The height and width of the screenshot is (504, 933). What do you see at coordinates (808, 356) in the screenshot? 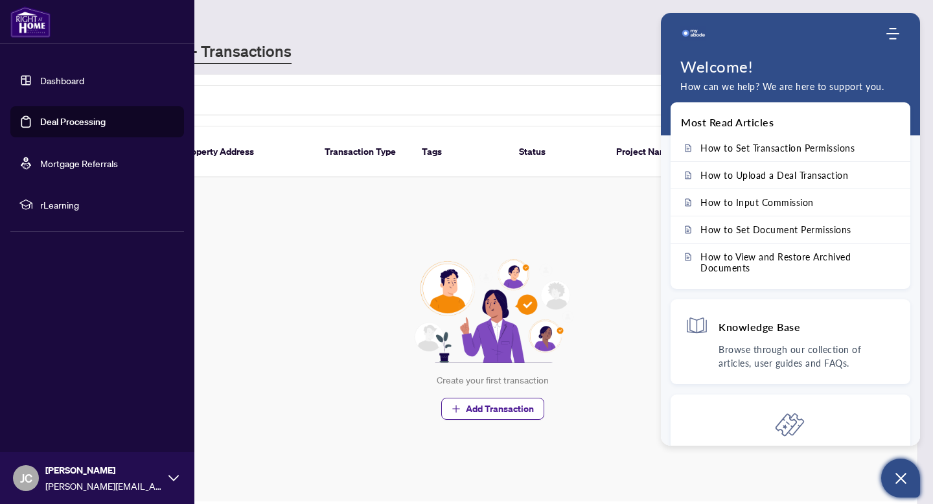
I see `p: Browse through our collection of articles, user guides and FAQs.` at bounding box center [808, 356].